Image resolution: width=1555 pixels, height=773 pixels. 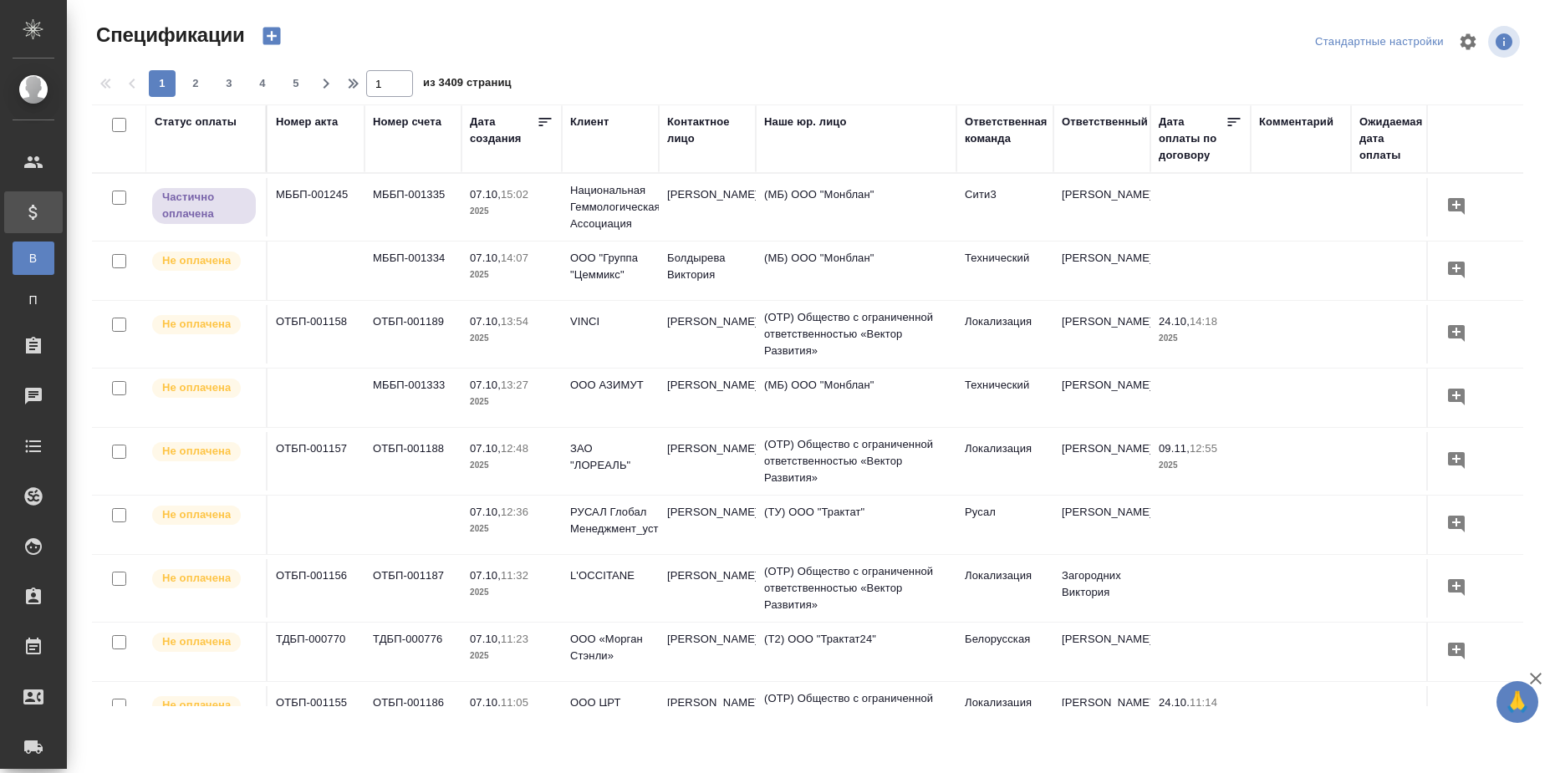 What do you see at coordinates (610, 457) in the screenshot?
I see `p: ЗАО "ЛОРЕАЛЬ"` at bounding box center [610, 457].